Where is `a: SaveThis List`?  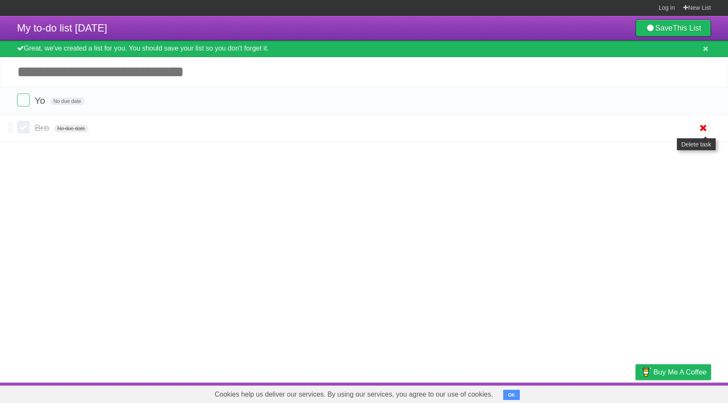
a: SaveThis List is located at coordinates (673, 28).